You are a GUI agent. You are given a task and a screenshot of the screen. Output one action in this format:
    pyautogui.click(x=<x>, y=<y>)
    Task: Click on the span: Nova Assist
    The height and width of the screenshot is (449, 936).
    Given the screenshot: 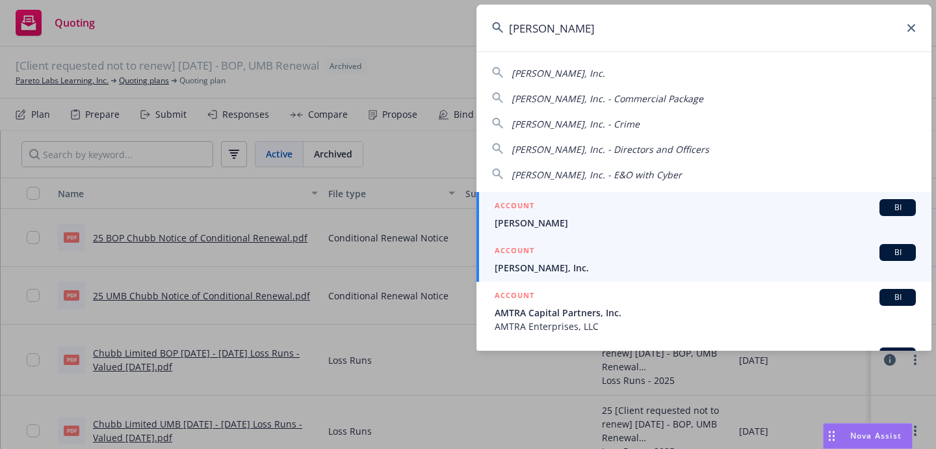 What is the action you would take?
    pyautogui.click(x=876, y=435)
    